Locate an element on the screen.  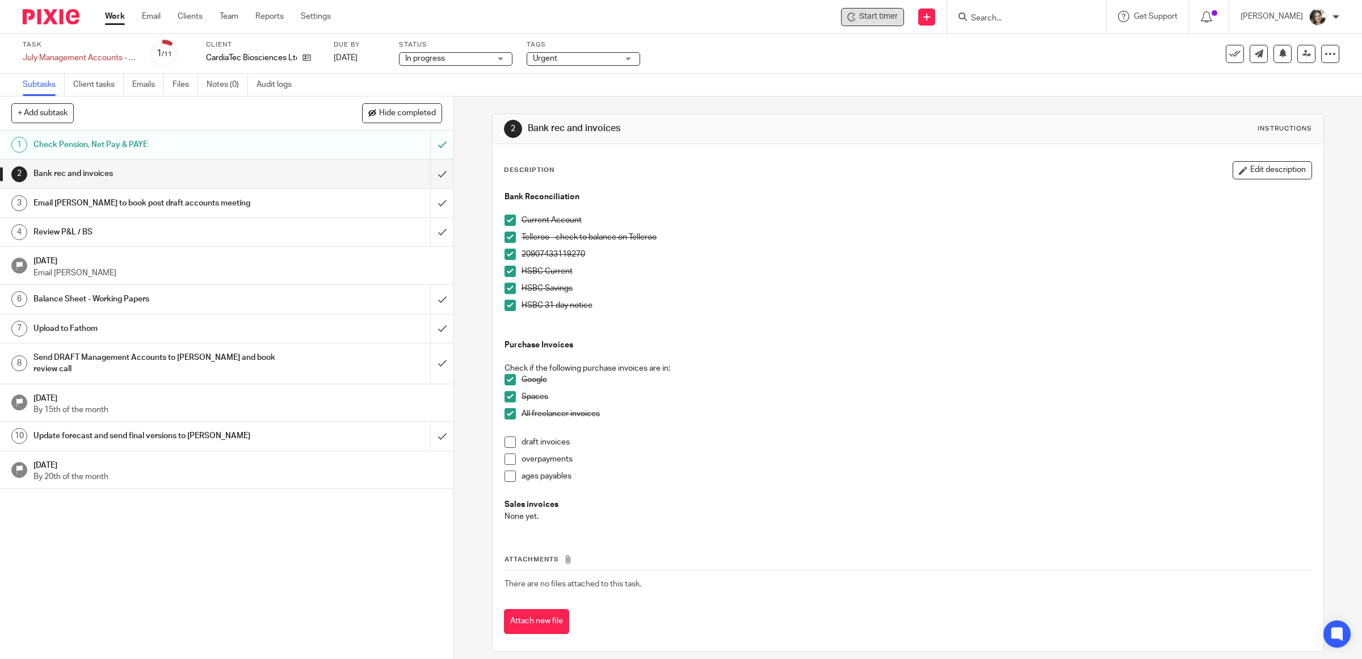
img: Pixie is located at coordinates (51, 16).